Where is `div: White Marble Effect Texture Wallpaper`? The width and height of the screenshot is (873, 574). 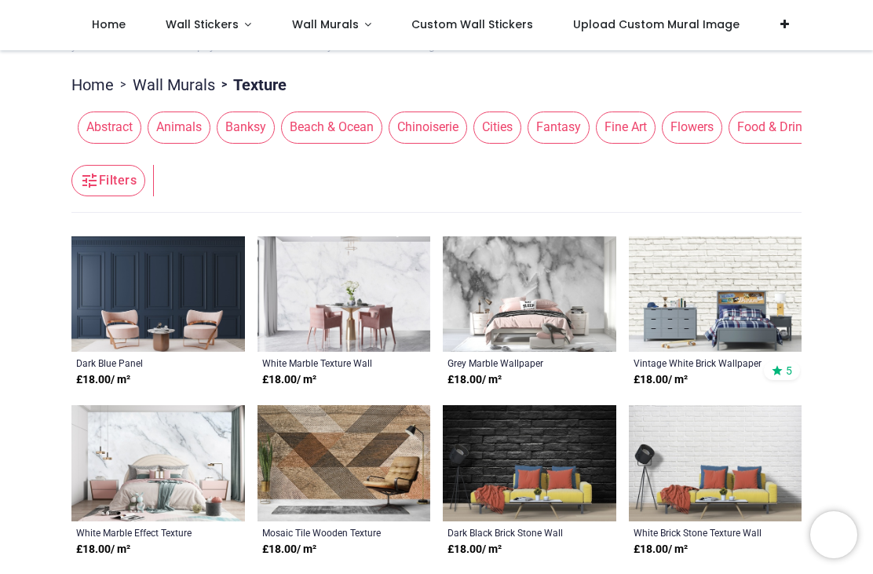 div: White Marble Effect Texture Wallpaper is located at coordinates (141, 532).